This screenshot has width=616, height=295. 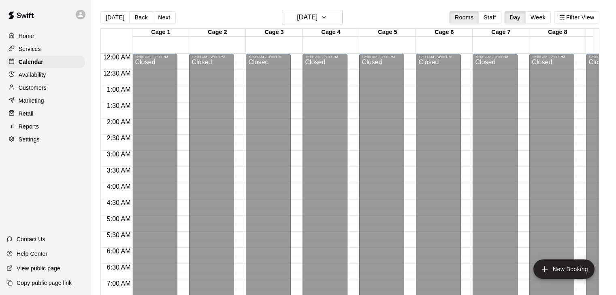 I want to click on p: Home, so click(x=26, y=36).